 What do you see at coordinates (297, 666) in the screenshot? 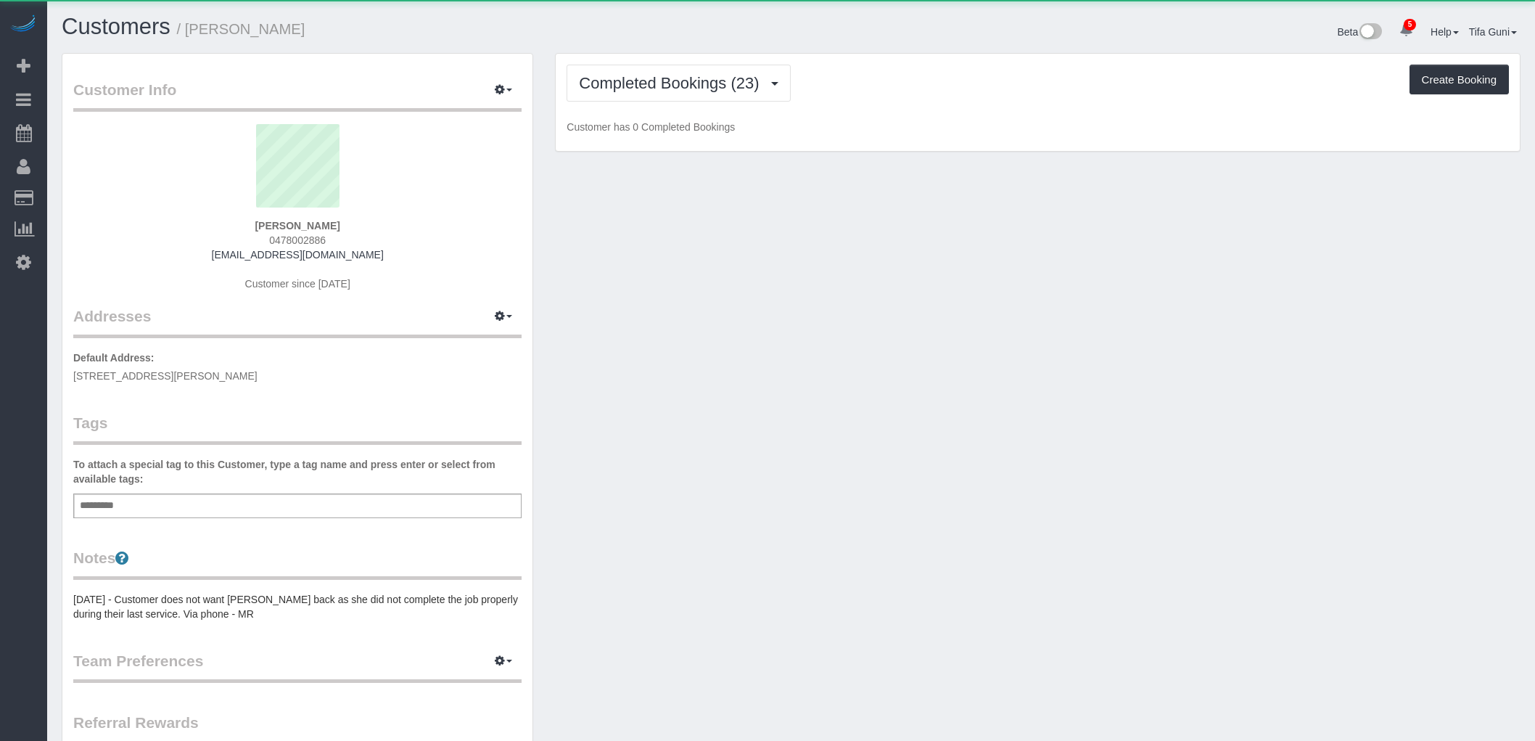
I see `legend: Team Preferences` at bounding box center [297, 666].